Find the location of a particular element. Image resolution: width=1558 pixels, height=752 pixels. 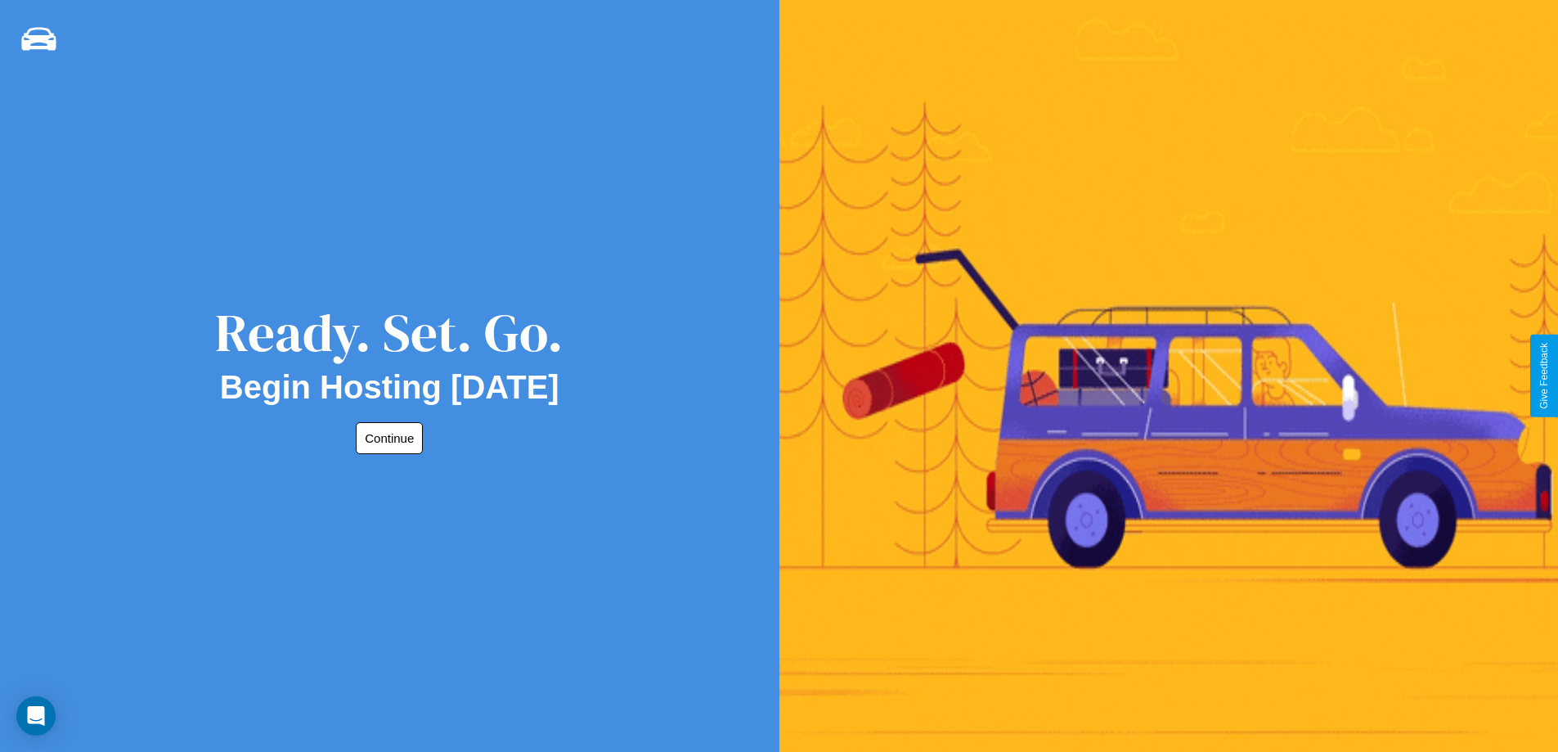

div: Give Feedback is located at coordinates (1545, 375).